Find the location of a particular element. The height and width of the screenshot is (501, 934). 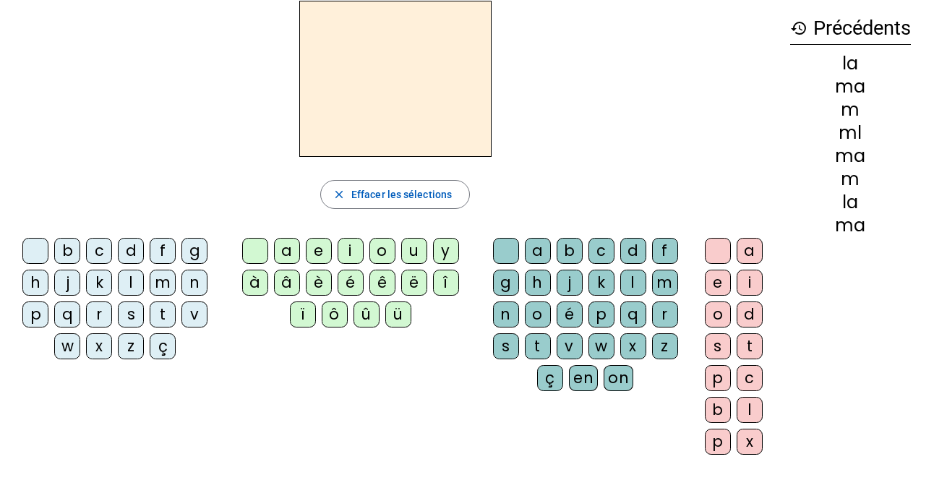

div: on is located at coordinates (618, 378).